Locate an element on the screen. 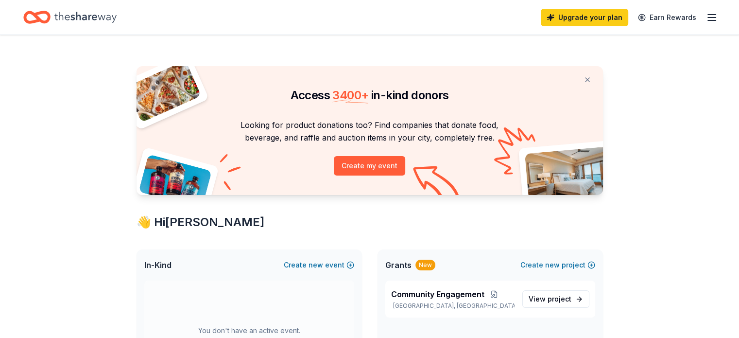 Image resolution: width=739 pixels, height=338 pixels. span: project is located at coordinates (559, 298).